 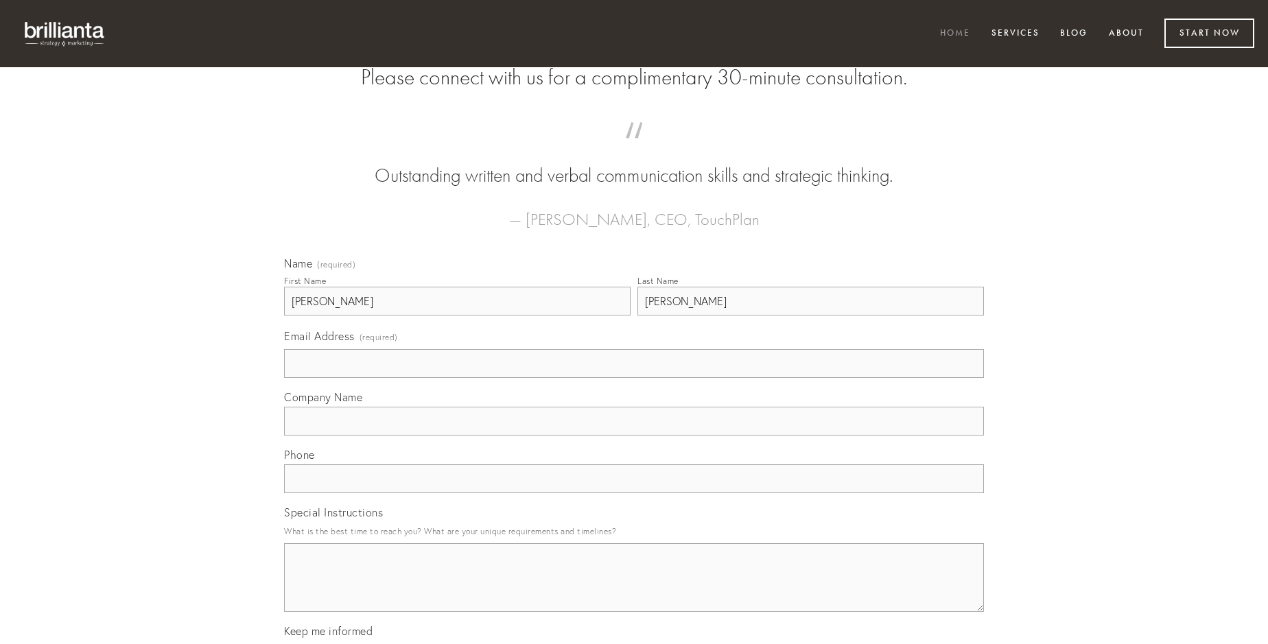 I want to click on span: Phone, so click(x=299, y=455).